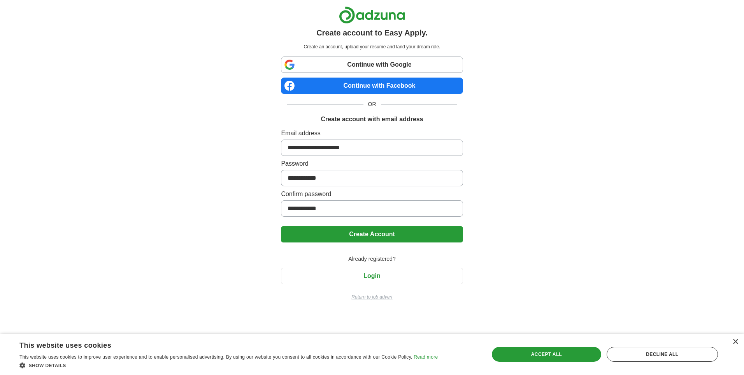 The height and width of the screenshot is (375, 744). Describe the element at coordinates (372, 234) in the screenshot. I see `button: Create Account` at that location.